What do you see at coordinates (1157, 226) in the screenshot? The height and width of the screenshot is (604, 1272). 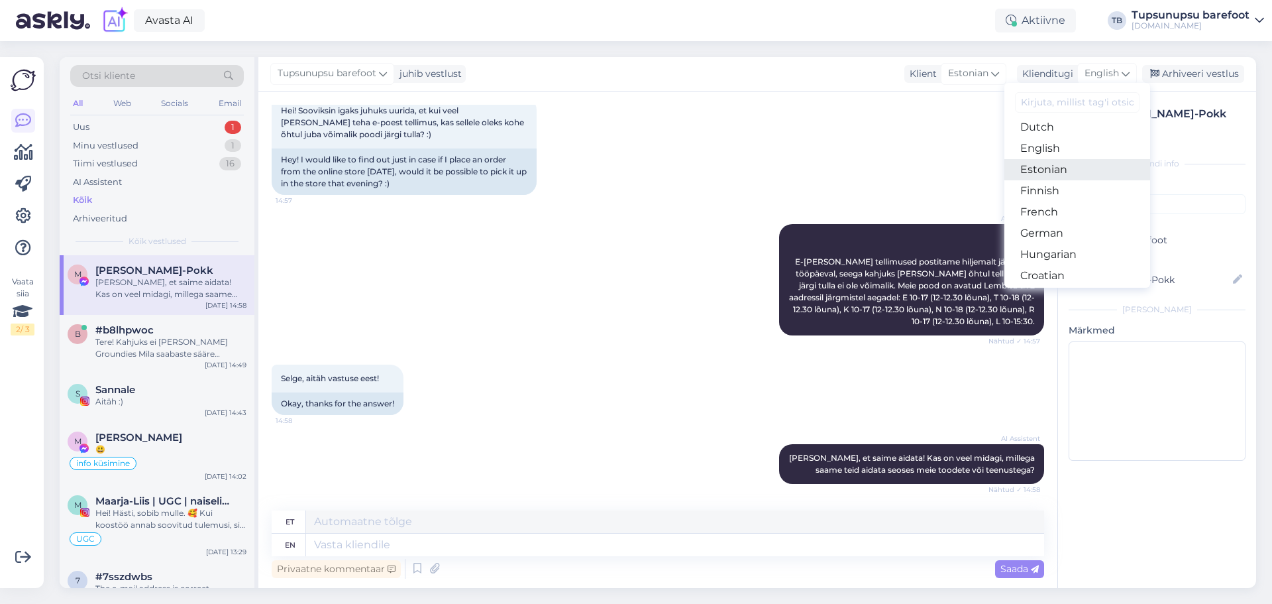 I see `p: Facebooki leht` at bounding box center [1157, 226].